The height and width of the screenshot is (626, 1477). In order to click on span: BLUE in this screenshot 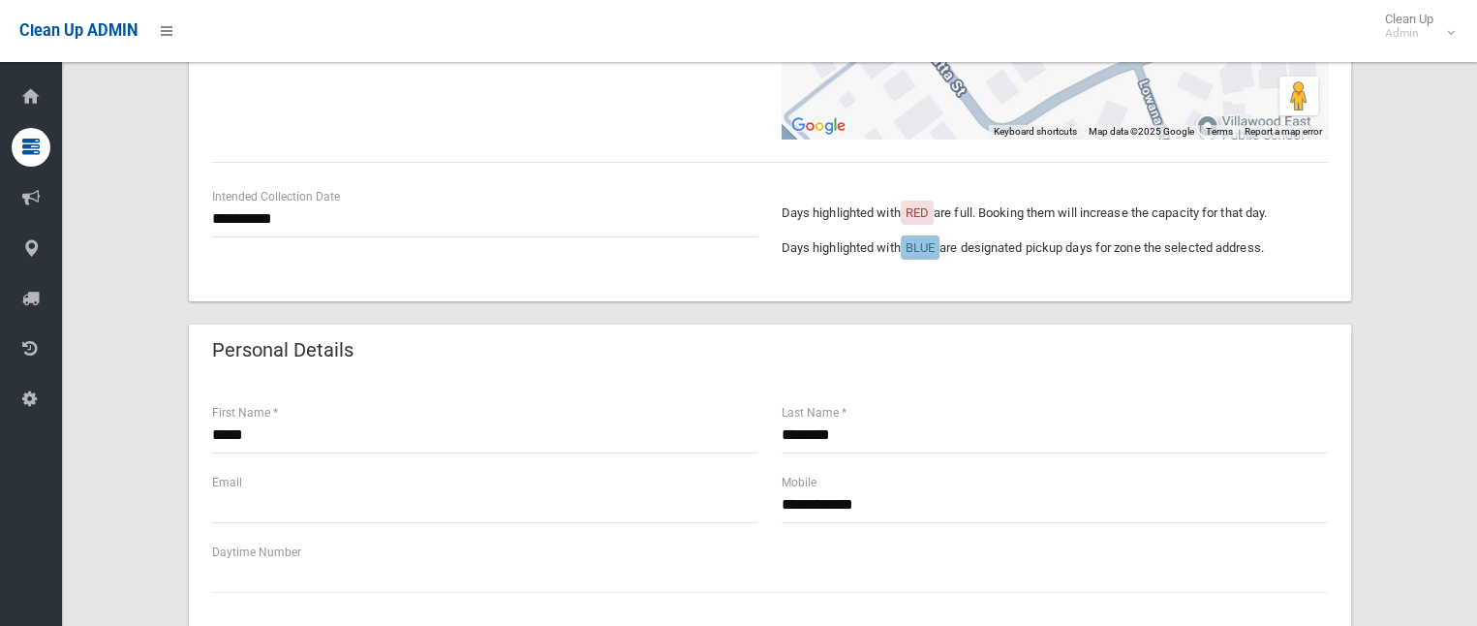, I will do `click(920, 247)`.